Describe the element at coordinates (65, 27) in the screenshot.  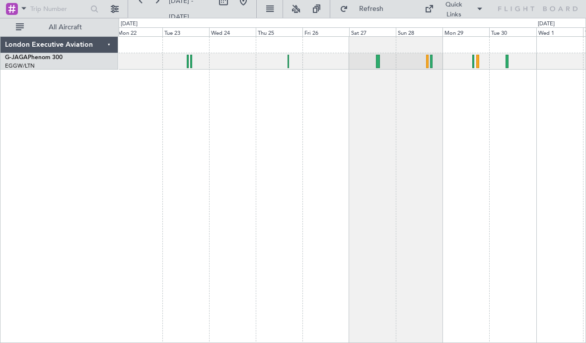
I see `span: All Aircraft` at that location.